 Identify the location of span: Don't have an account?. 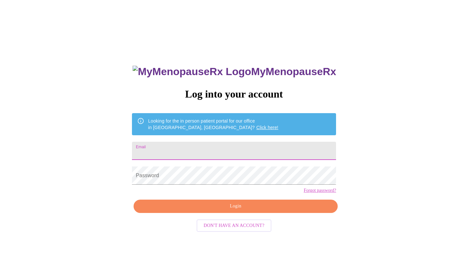
(234, 226).